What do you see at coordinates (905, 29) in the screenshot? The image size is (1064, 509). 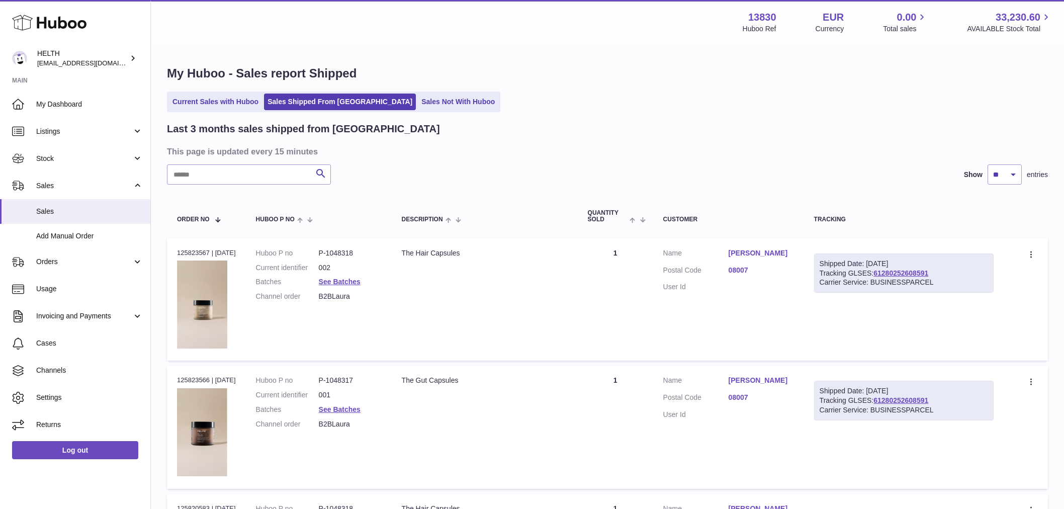 I see `span: Total sales` at bounding box center [905, 29].